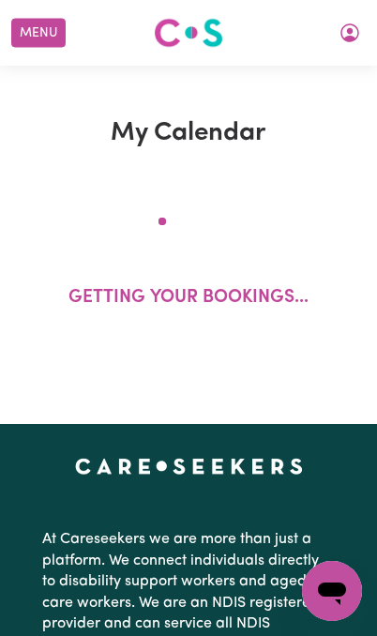  I want to click on h1: My Calendar, so click(188, 134).